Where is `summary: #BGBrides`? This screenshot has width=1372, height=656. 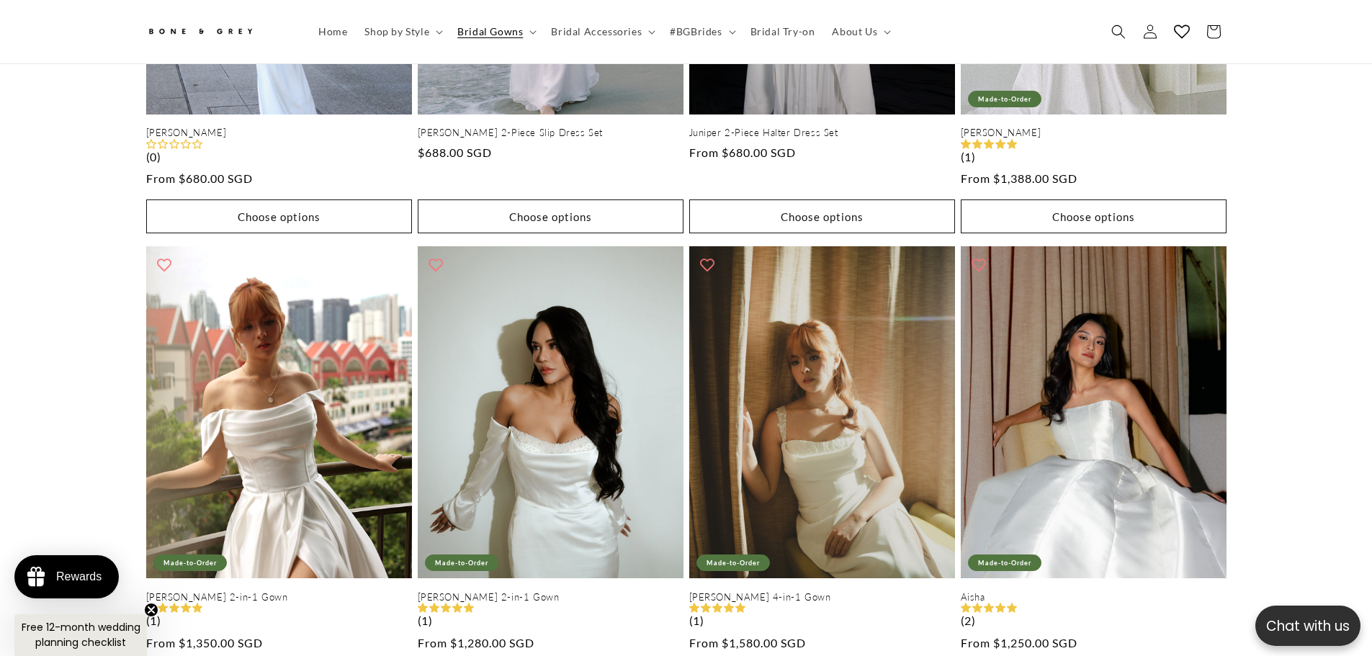
summary: #BGBrides is located at coordinates (701, 32).